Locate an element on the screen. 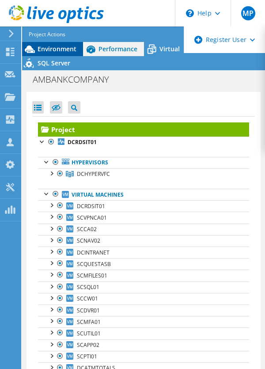  span: SCQUESTASB is located at coordinates (94, 264).